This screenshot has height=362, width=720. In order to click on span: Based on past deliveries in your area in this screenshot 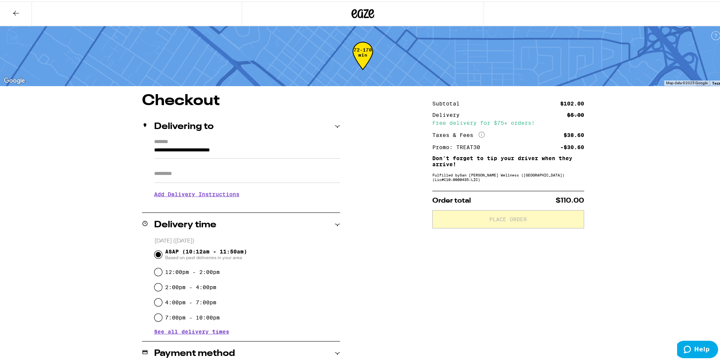, I will do `click(206, 256)`.